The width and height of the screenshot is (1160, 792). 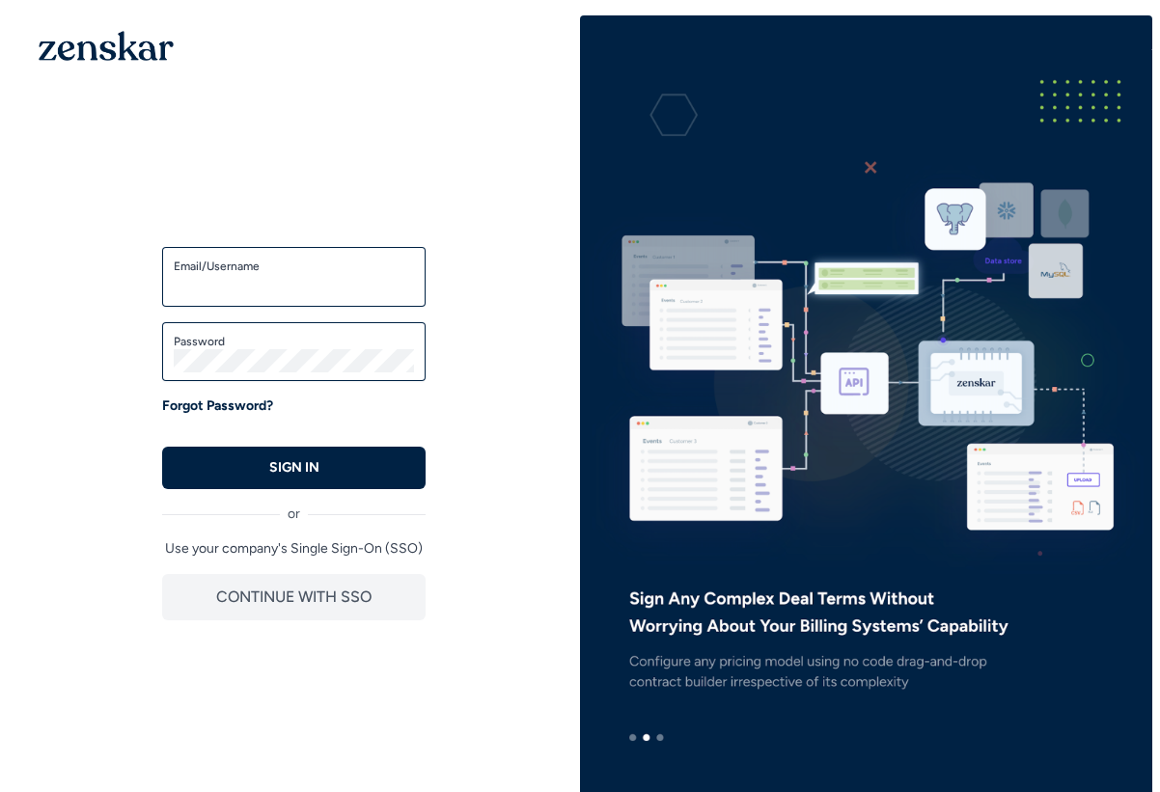 What do you see at coordinates (294, 468) in the screenshot?
I see `p: SIGN IN` at bounding box center [294, 468].